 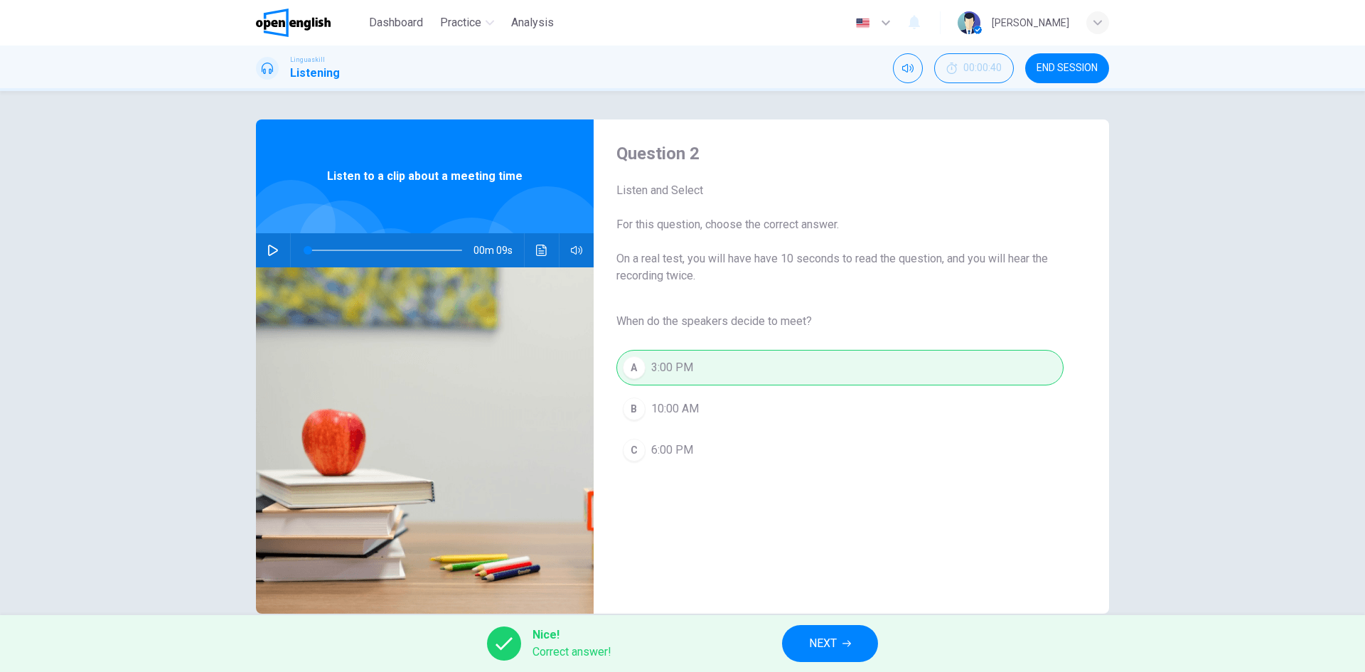 What do you see at coordinates (396, 23) in the screenshot?
I see `a: Dashboard` at bounding box center [396, 23].